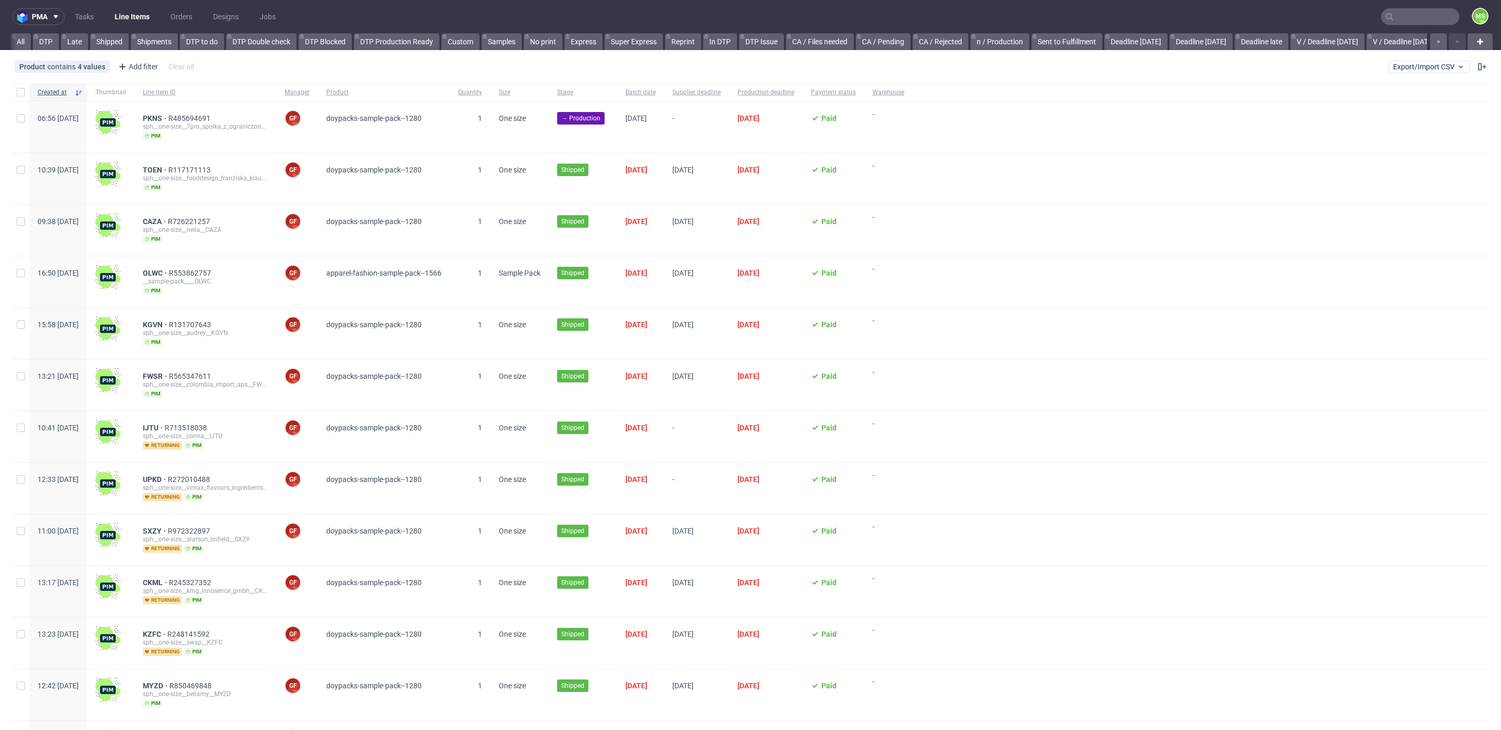  Describe the element at coordinates (156, 273) in the screenshot. I see `a: OLWC` at that location.